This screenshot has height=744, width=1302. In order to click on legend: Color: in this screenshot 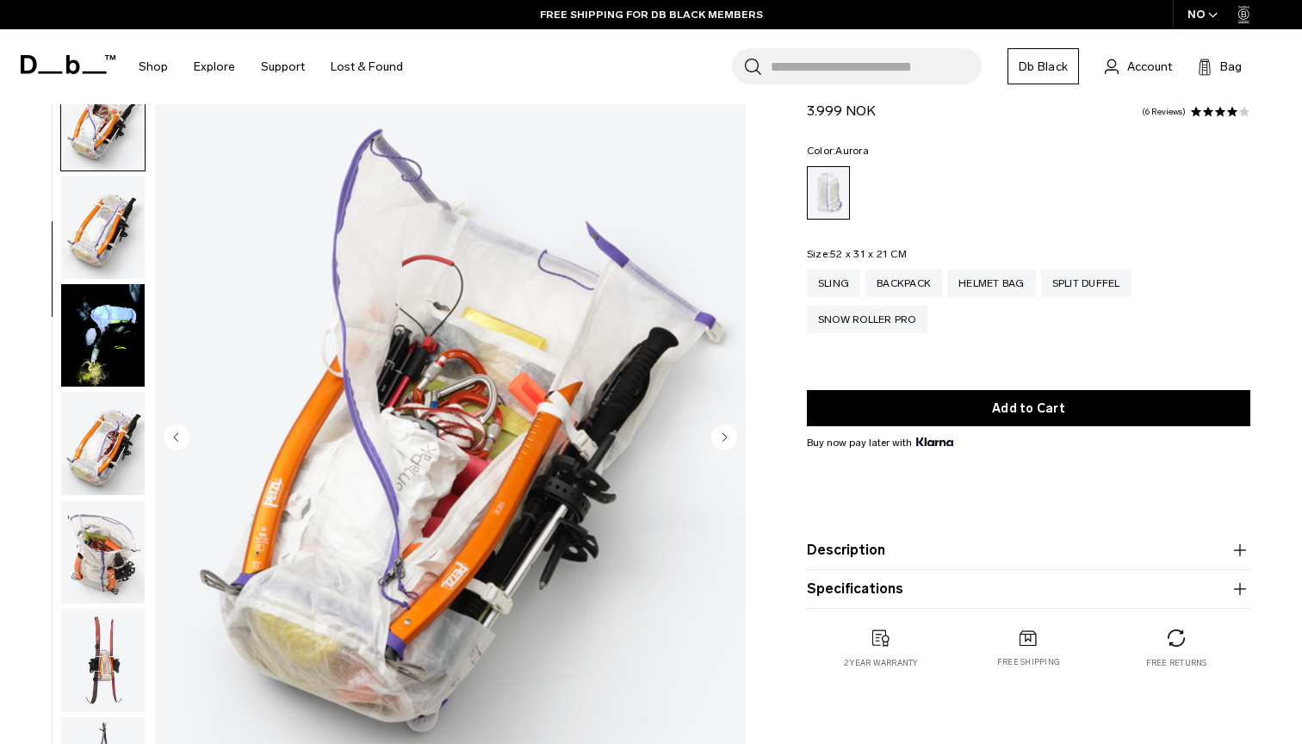, I will do `click(838, 151)`.